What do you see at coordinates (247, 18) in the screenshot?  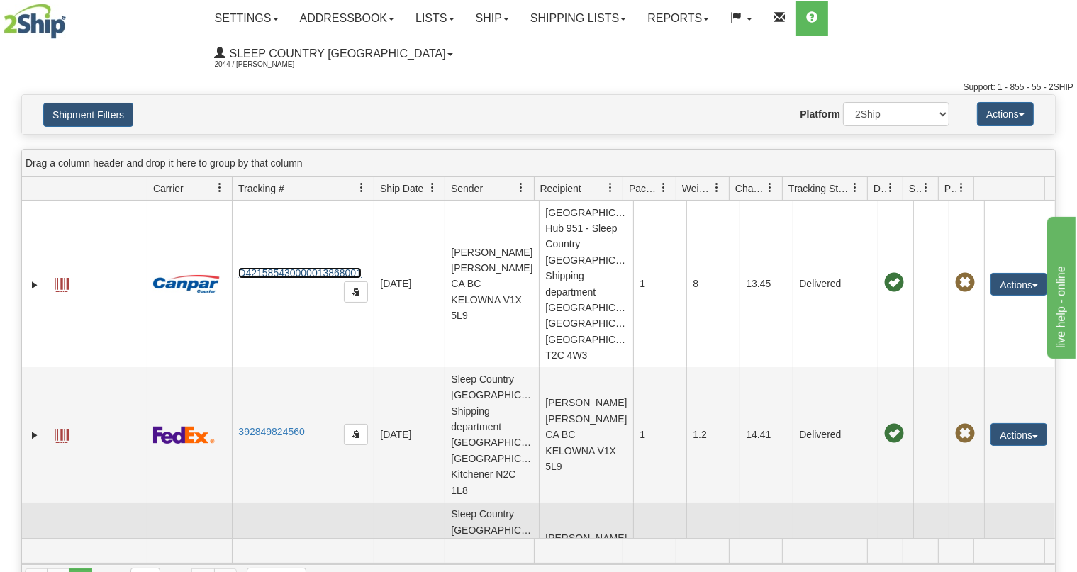 I see `a: Settings` at bounding box center [247, 18].